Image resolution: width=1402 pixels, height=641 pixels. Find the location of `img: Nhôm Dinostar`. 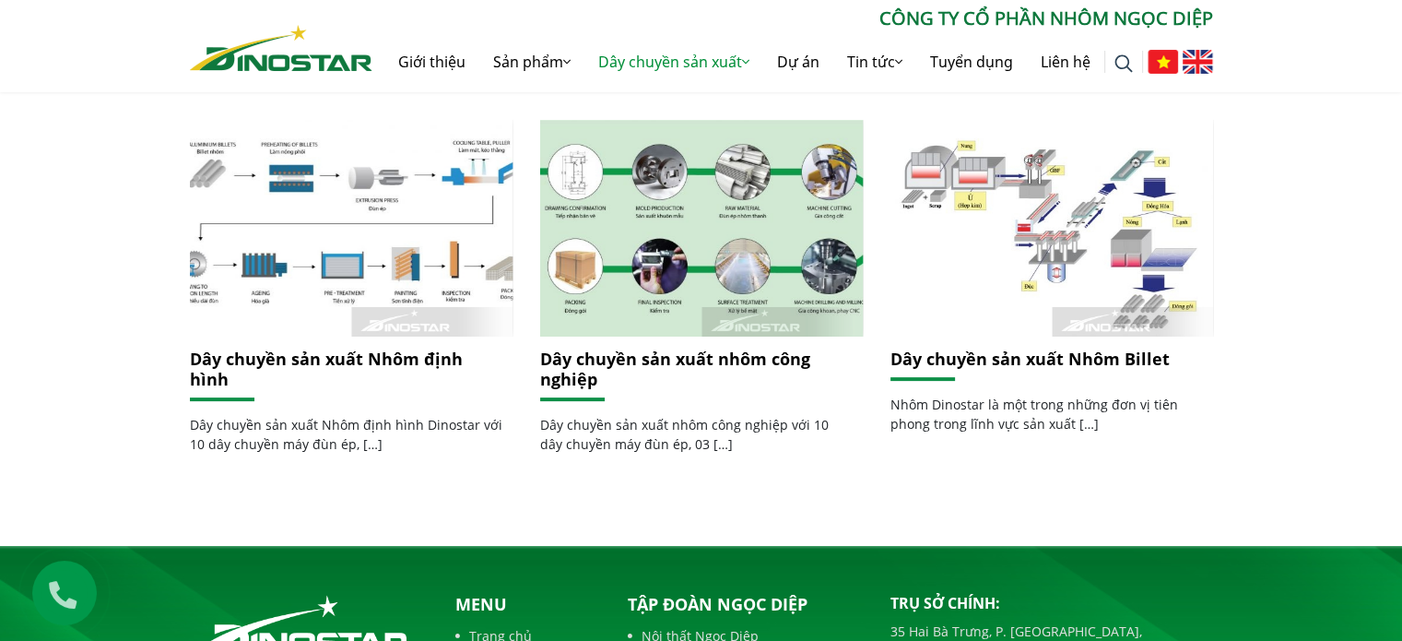

img: Nhôm Dinostar is located at coordinates (281, 48).